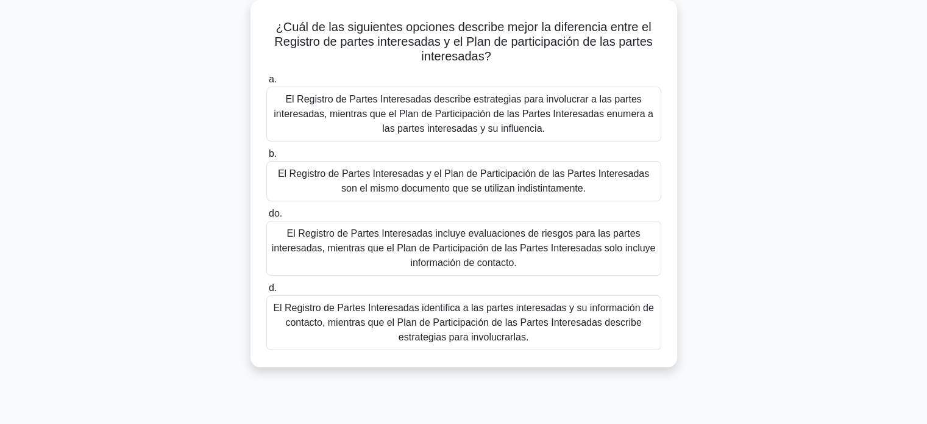  What do you see at coordinates (463, 180) in the screenshot?
I see `font: El Registro de Partes Interesadas y el Plan de Participación de las Partes Interesadas son el mis...` at bounding box center [463, 180].